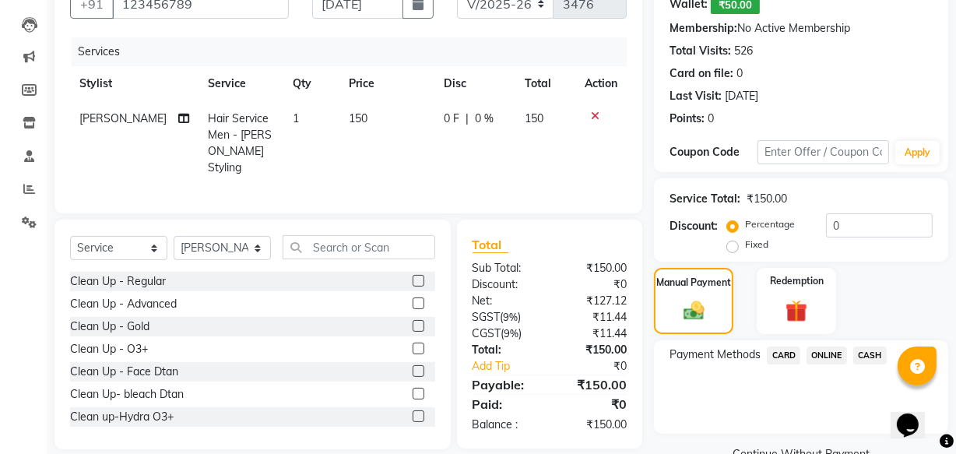 This screenshot has height=454, width=956. I want to click on th: Total, so click(545, 83).